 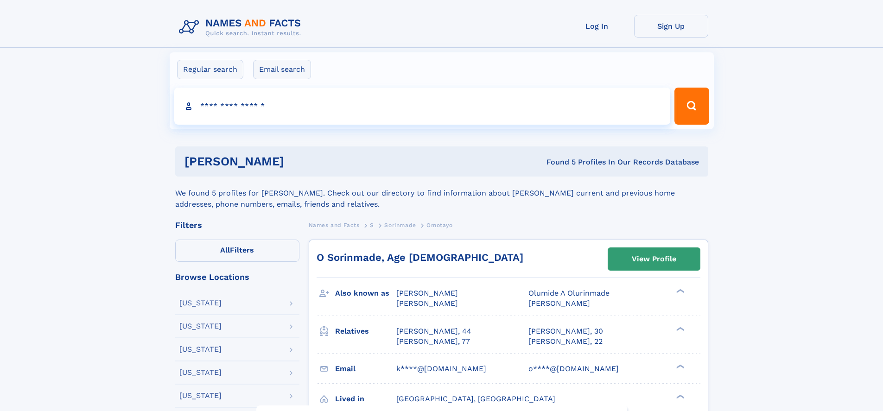 I want to click on h3: Also known as, so click(x=366, y=293).